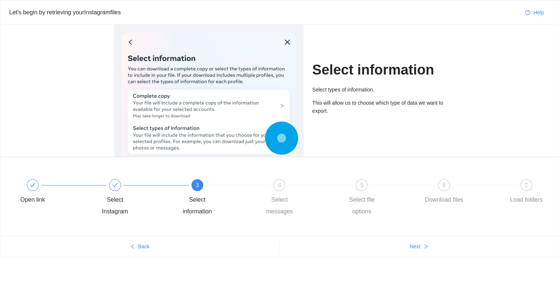 The height and width of the screenshot is (285, 559). What do you see at coordinates (133, 247) in the screenshot?
I see `span: left` at bounding box center [133, 247].